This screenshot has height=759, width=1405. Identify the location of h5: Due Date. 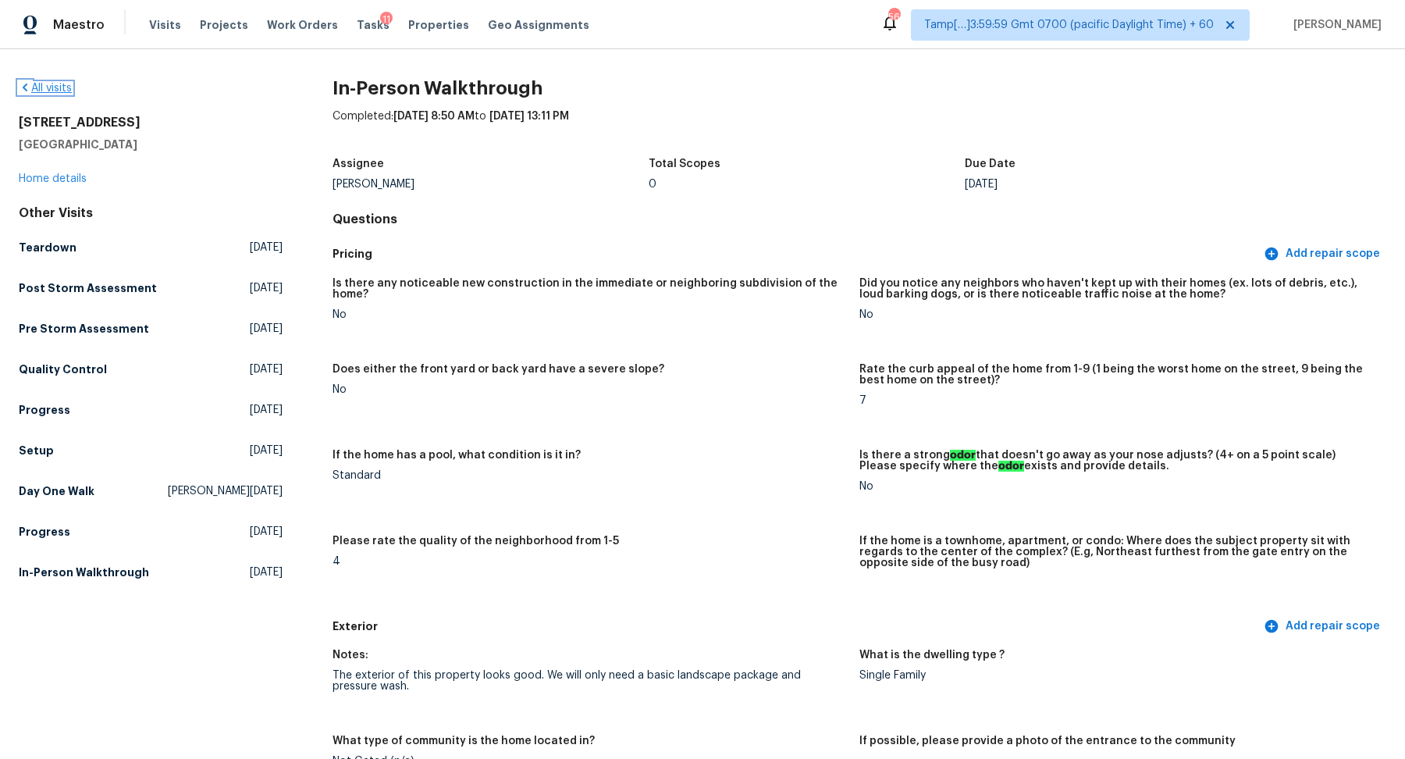
(990, 164).